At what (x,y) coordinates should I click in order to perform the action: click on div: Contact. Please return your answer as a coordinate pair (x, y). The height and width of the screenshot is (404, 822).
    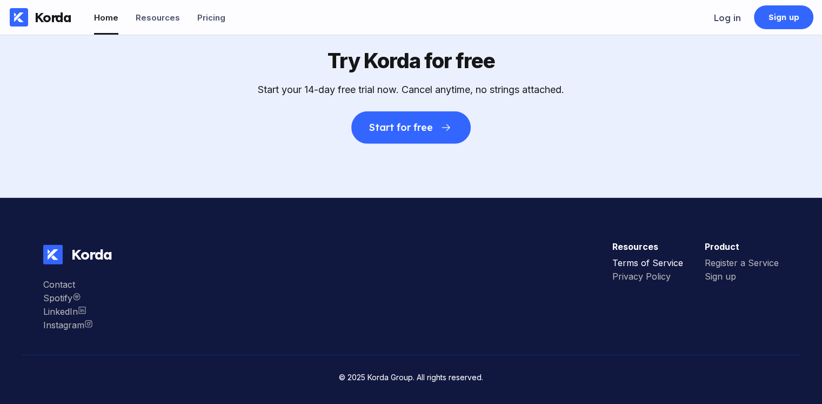
    Looking at the image, I should click on (68, 284).